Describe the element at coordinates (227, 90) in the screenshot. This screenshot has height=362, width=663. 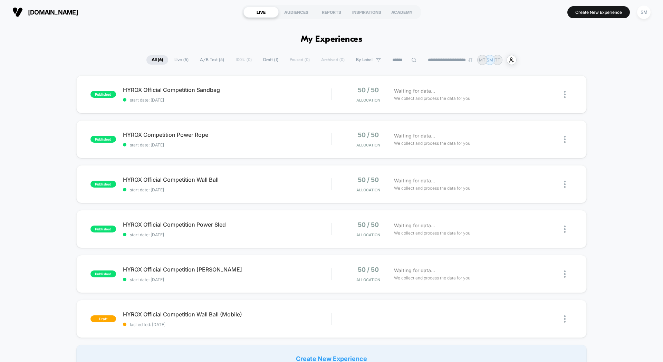
I see `span: HYROX Official Competition Sandbag` at that location.